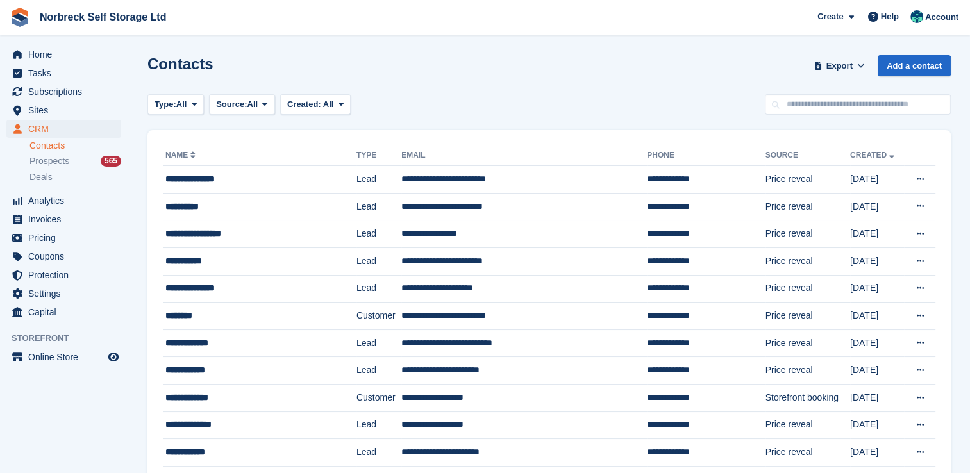  What do you see at coordinates (67, 129) in the screenshot?
I see `span: CRM` at bounding box center [67, 129].